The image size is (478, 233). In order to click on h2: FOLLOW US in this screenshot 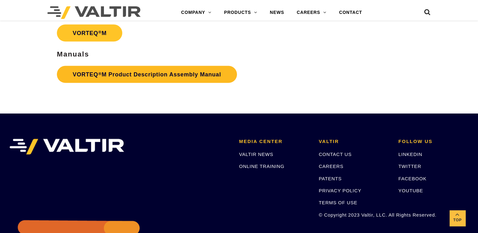, I will do `click(433, 142)`.